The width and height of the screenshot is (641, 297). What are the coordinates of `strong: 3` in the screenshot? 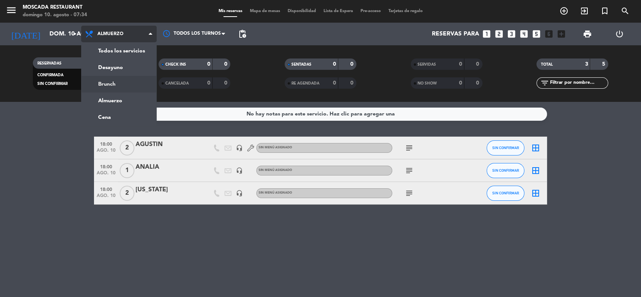 It's located at (586, 64).